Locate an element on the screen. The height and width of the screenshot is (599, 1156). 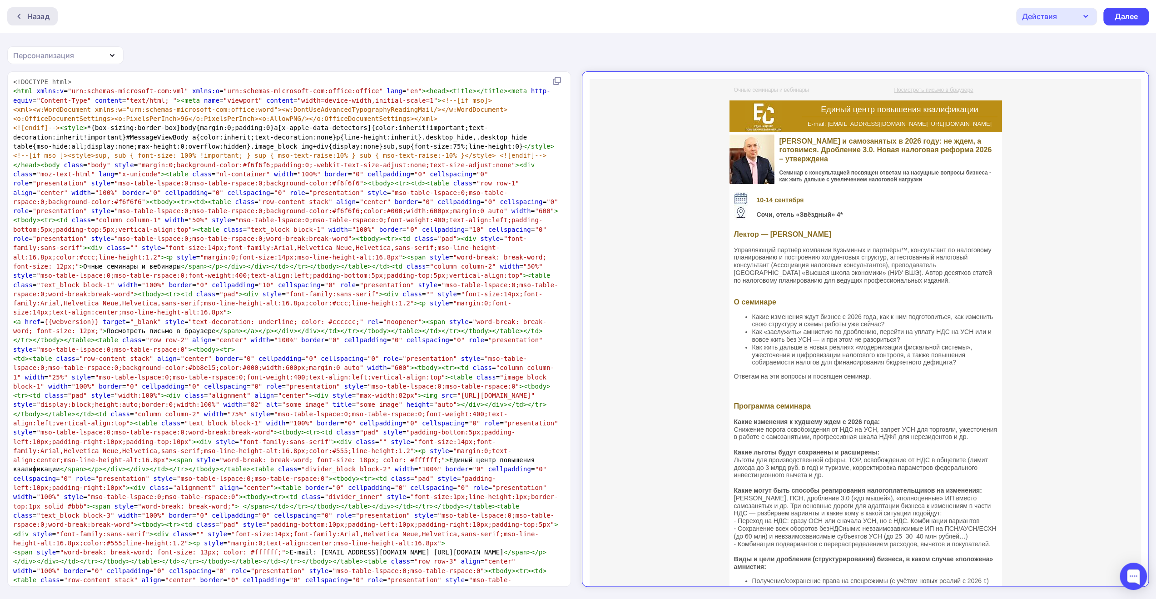
p: Ответам на эти вопросы и посвящен семинар. is located at coordinates (276, 301).